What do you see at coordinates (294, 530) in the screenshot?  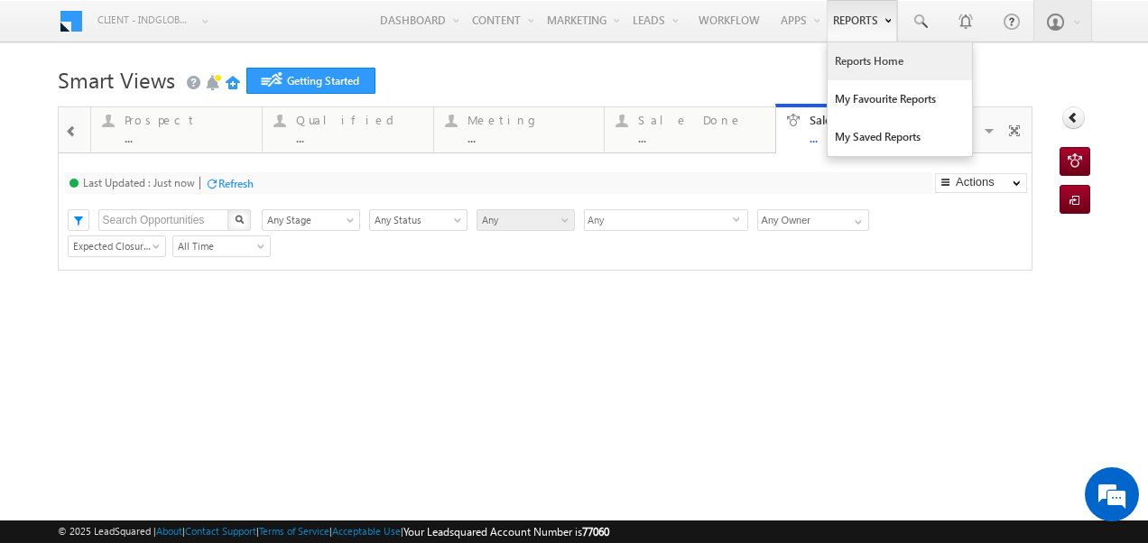 I see `a: Terms of Service` at bounding box center [294, 530].